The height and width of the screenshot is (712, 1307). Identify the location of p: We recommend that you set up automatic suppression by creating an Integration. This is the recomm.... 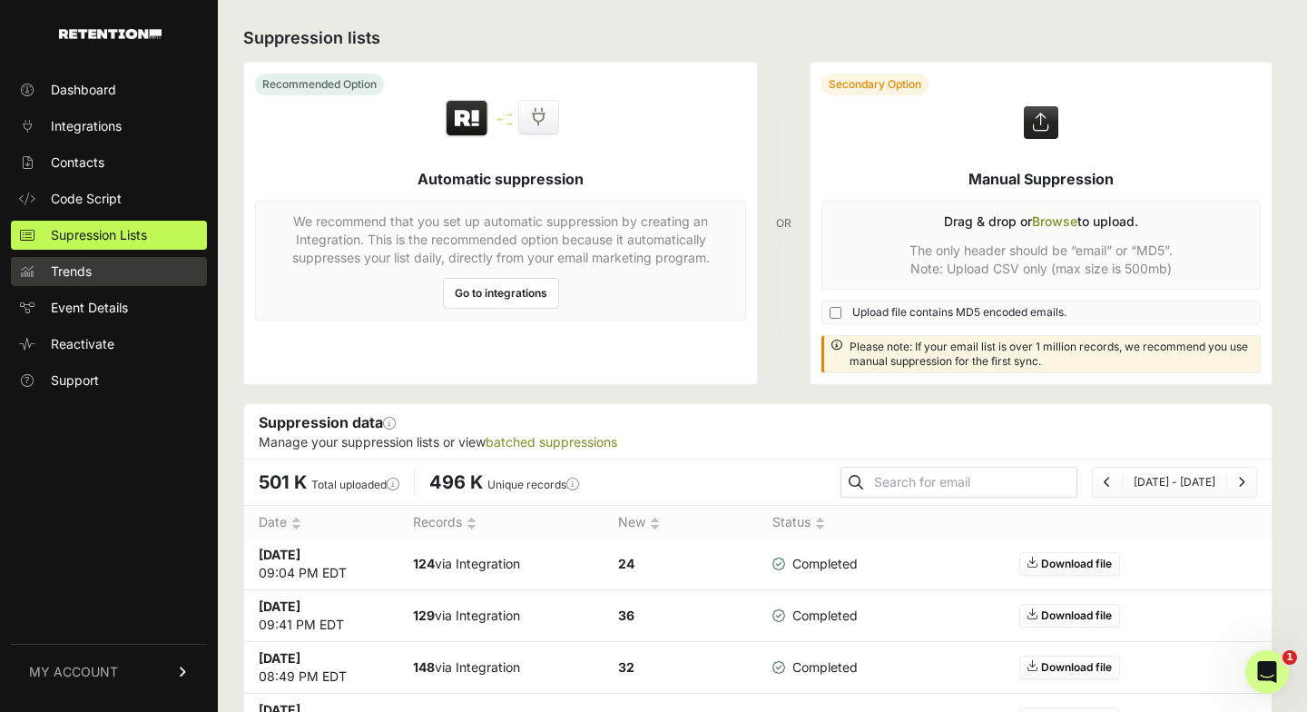
(500, 240).